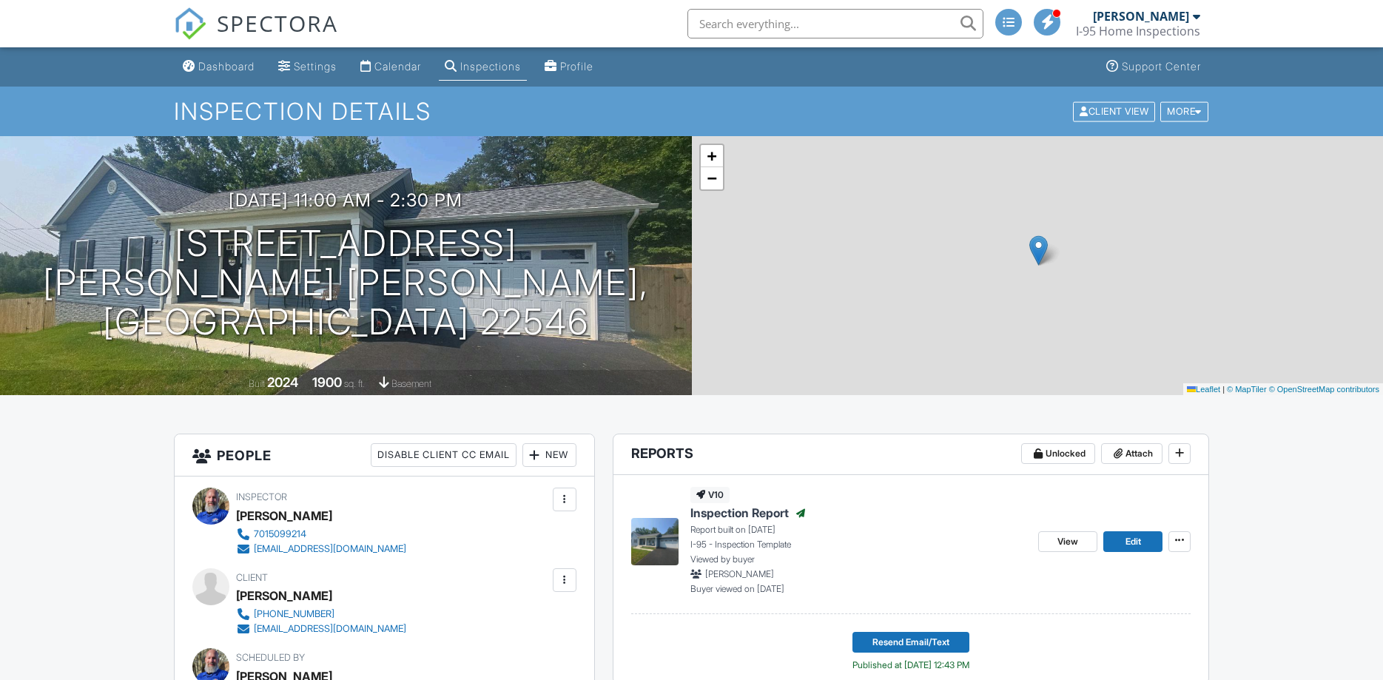 The width and height of the screenshot is (1383, 680). Describe the element at coordinates (712, 178) in the screenshot. I see `a: Zoom out` at that location.